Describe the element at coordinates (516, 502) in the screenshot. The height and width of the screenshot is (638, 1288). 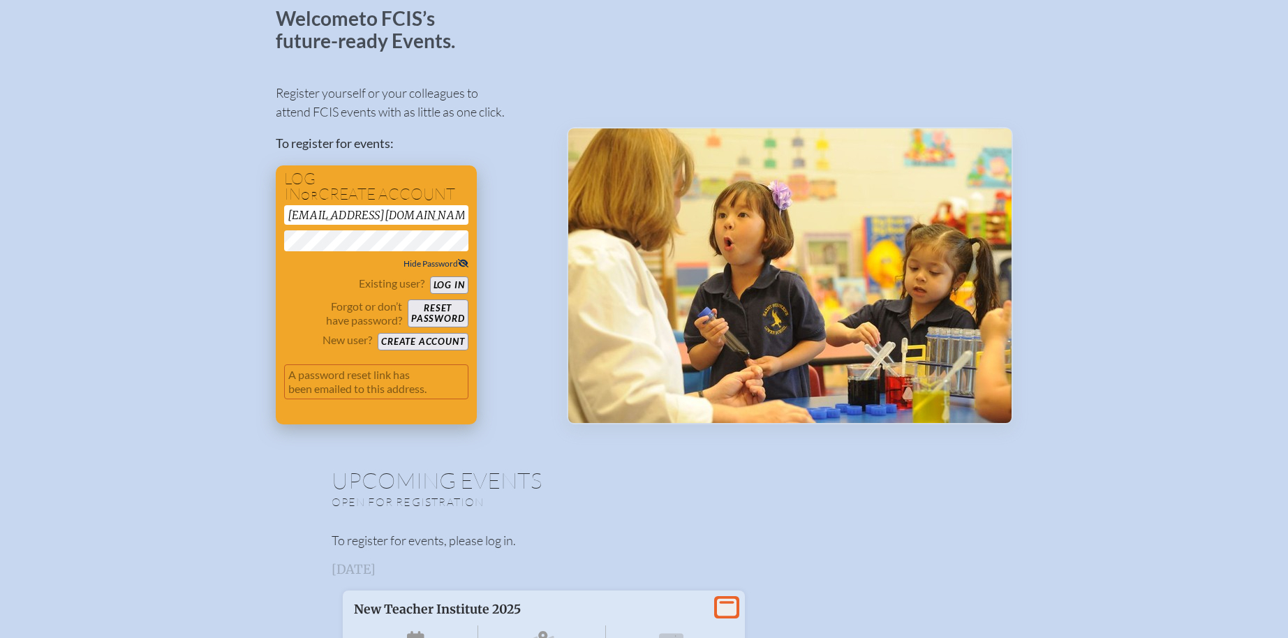
I see `p: Open for registration` at that location.